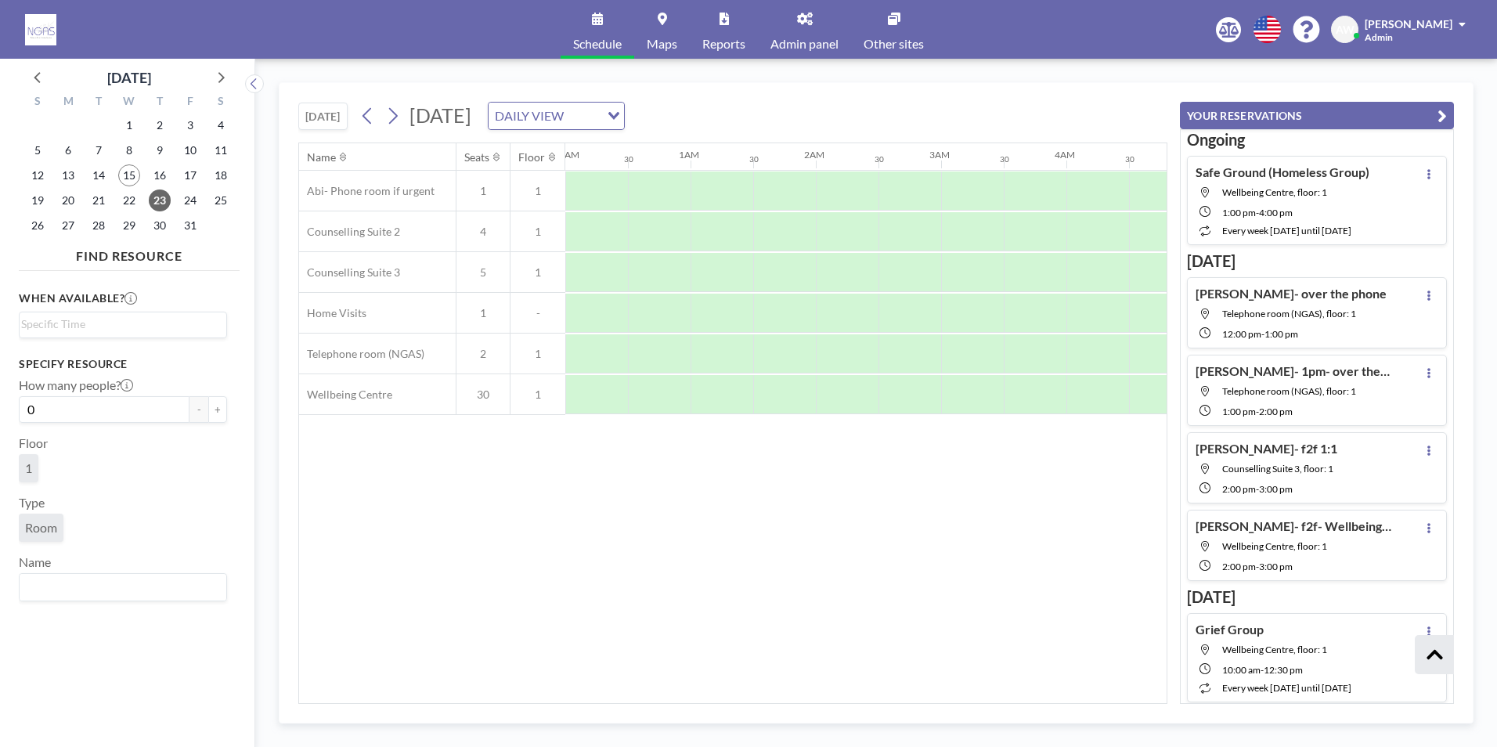 The image size is (1497, 747). What do you see at coordinates (1345, 30) in the screenshot?
I see `span: AW` at bounding box center [1345, 30].